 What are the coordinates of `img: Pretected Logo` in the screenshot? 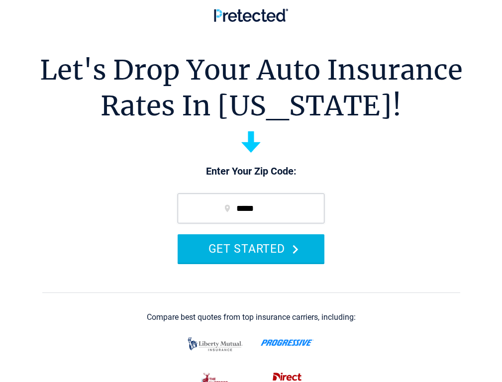 It's located at (251, 15).